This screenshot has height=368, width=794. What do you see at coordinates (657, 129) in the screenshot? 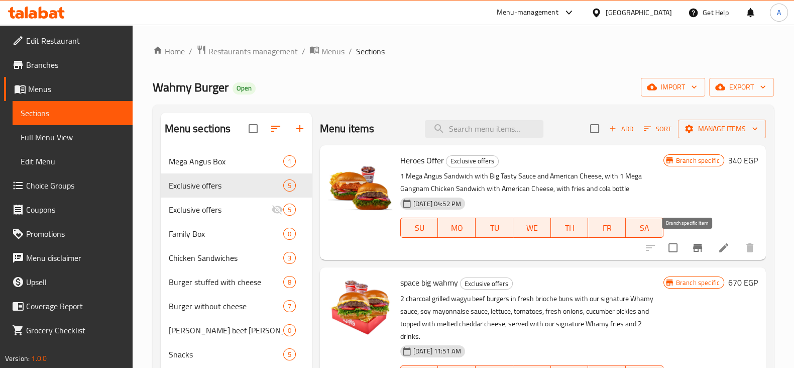
I see `span: Sort items` at bounding box center [657, 129].